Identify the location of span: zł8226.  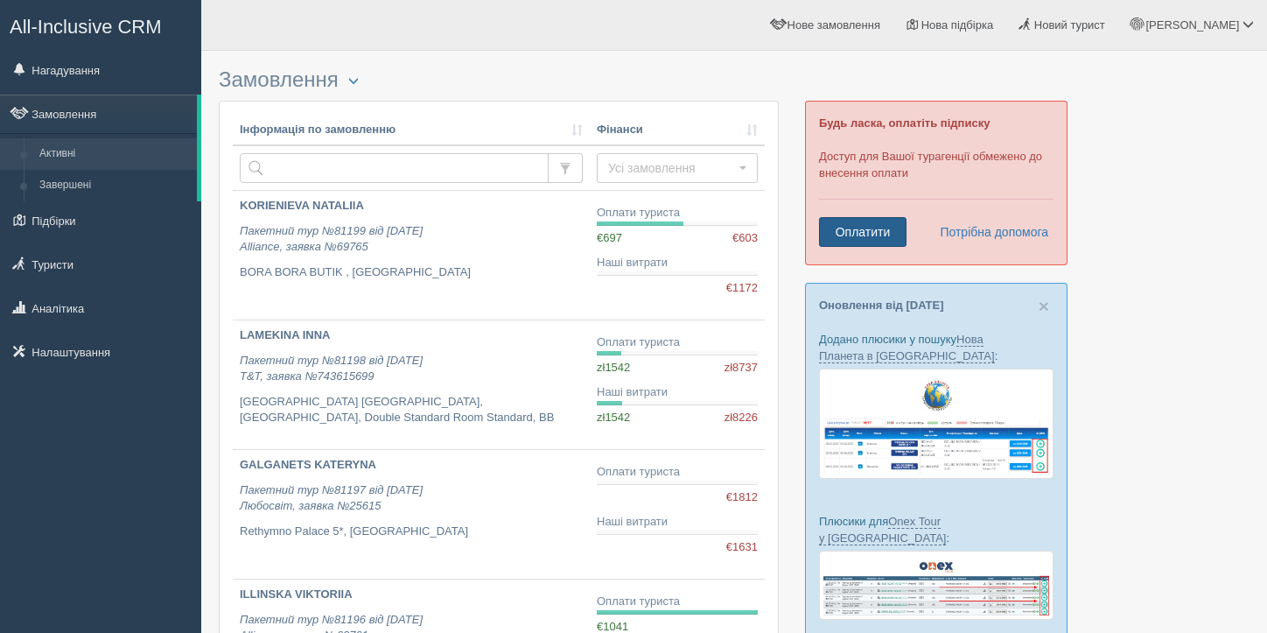
(741, 418).